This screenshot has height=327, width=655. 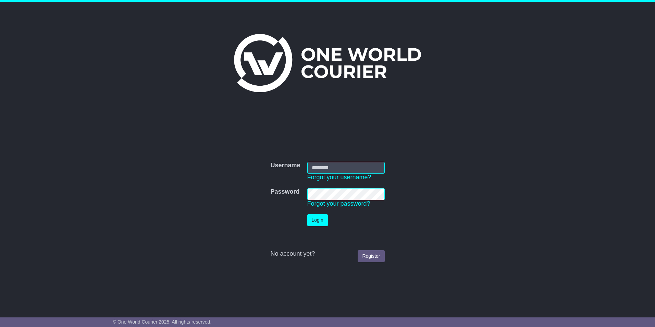 I want to click on label: Password, so click(x=285, y=192).